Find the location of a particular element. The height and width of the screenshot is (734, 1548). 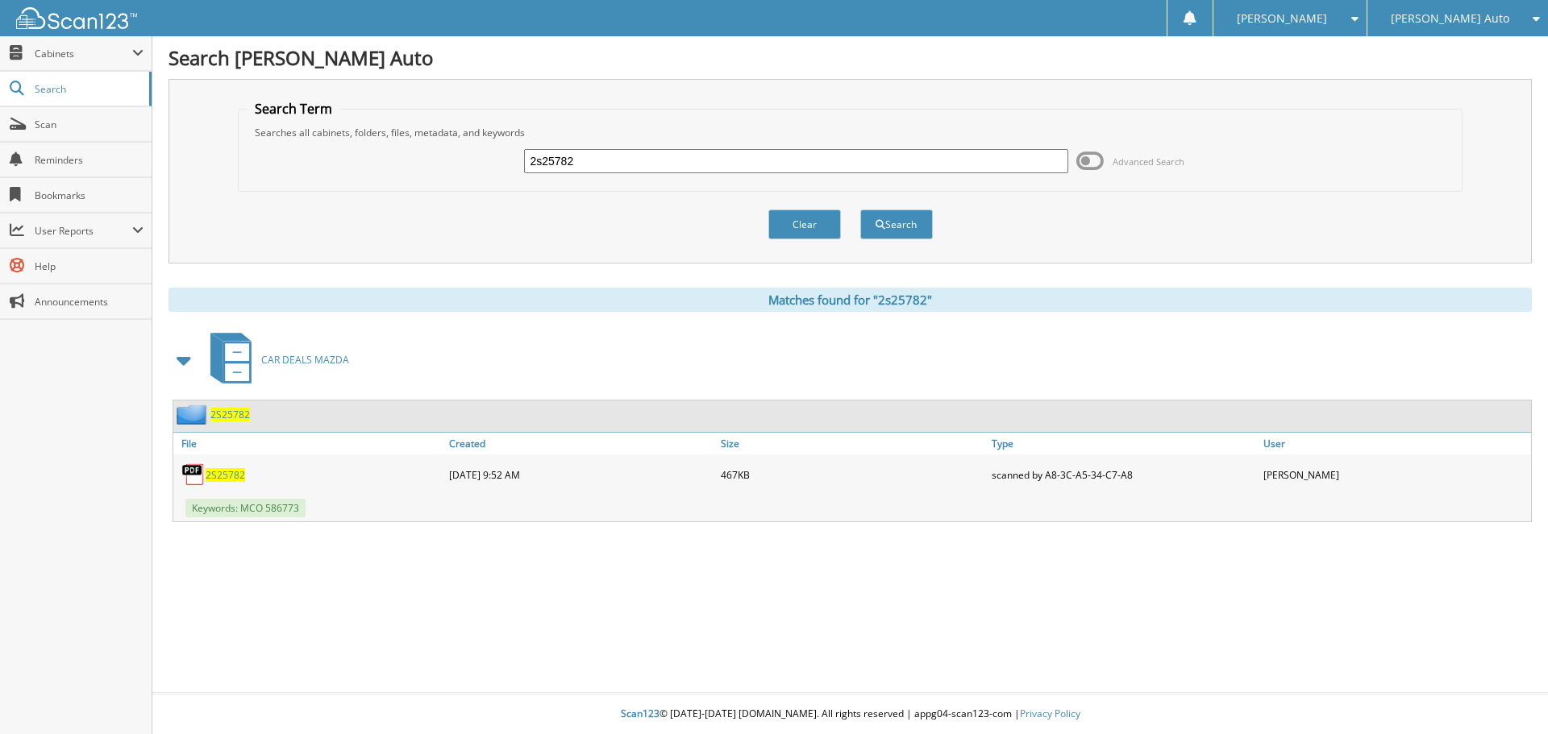

span: Announcements is located at coordinates (89, 301).